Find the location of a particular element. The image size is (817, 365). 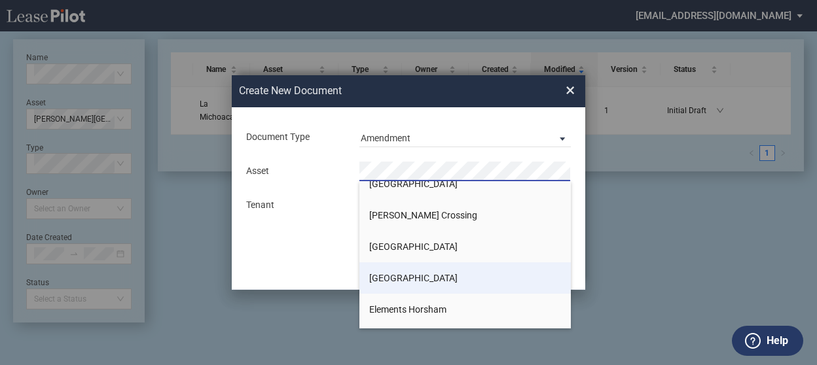

li: Elements Horsham is located at coordinates (465, 310).